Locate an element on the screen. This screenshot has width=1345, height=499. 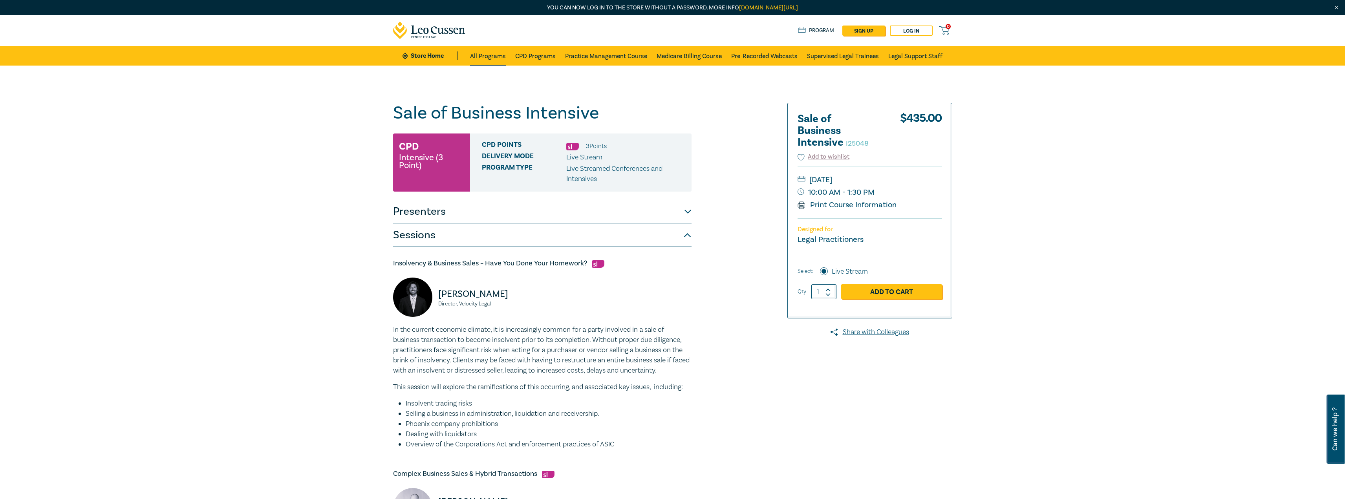
label: Live Stream is located at coordinates (850, 272).